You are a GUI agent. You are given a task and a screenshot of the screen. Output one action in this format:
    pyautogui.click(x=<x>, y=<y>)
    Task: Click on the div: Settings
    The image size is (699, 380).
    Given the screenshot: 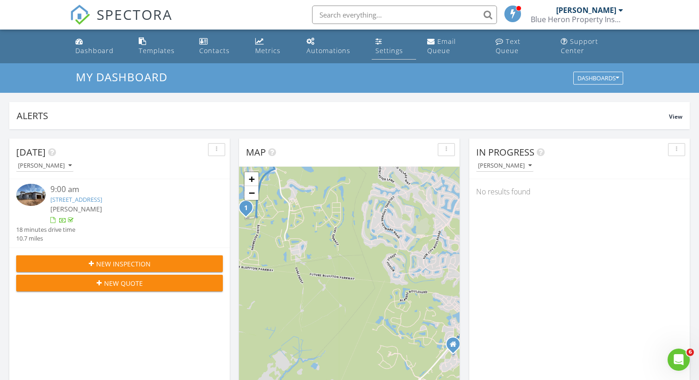 What is the action you would take?
    pyautogui.click(x=389, y=50)
    